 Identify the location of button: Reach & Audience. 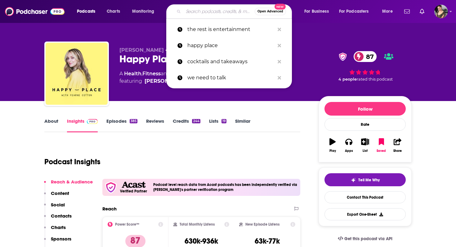
(68, 184).